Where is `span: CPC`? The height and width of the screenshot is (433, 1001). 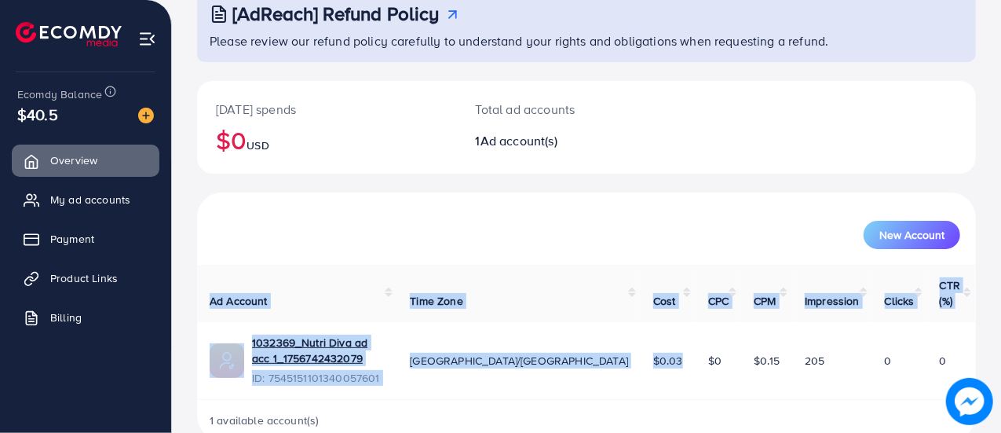
span: CPC is located at coordinates (719, 301).